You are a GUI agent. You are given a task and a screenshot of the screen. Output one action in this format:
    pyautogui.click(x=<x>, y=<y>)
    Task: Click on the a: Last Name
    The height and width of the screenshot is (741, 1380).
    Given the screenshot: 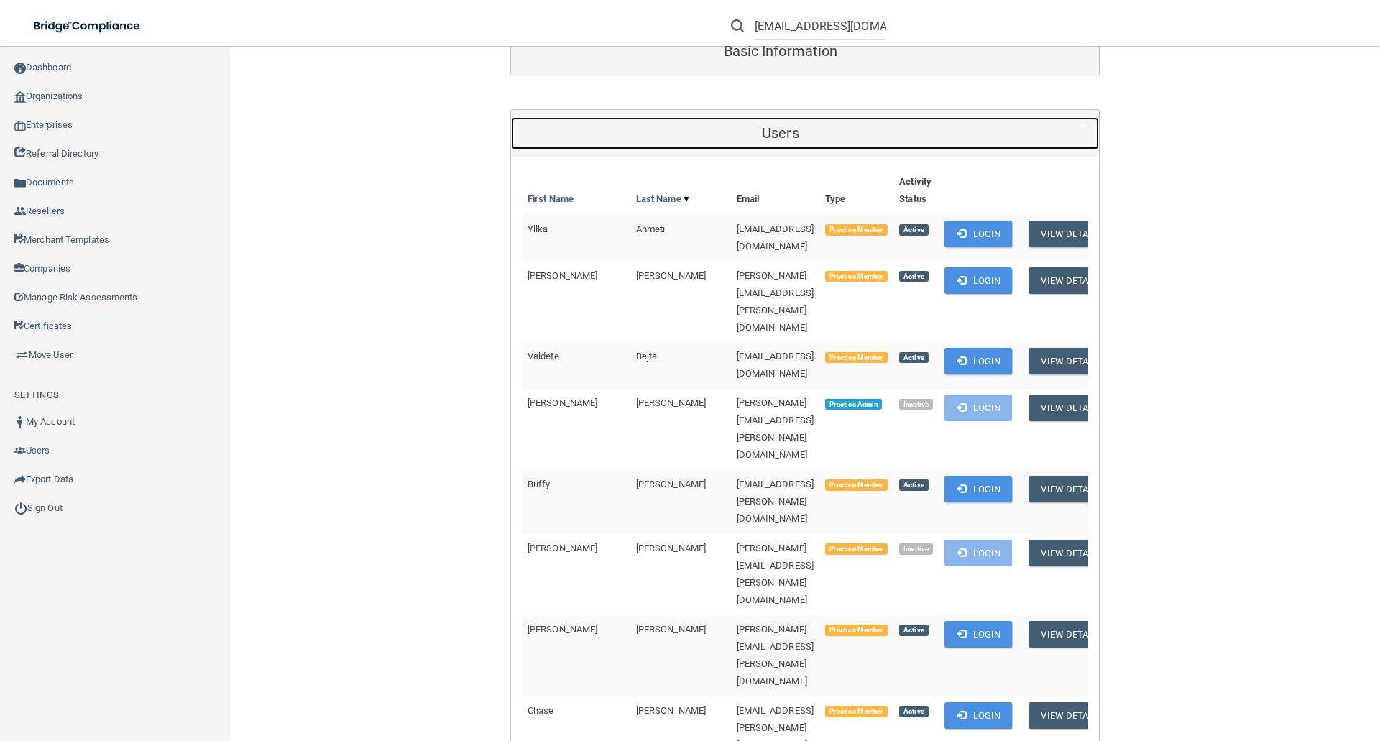 What is the action you would take?
    pyautogui.click(x=663, y=199)
    